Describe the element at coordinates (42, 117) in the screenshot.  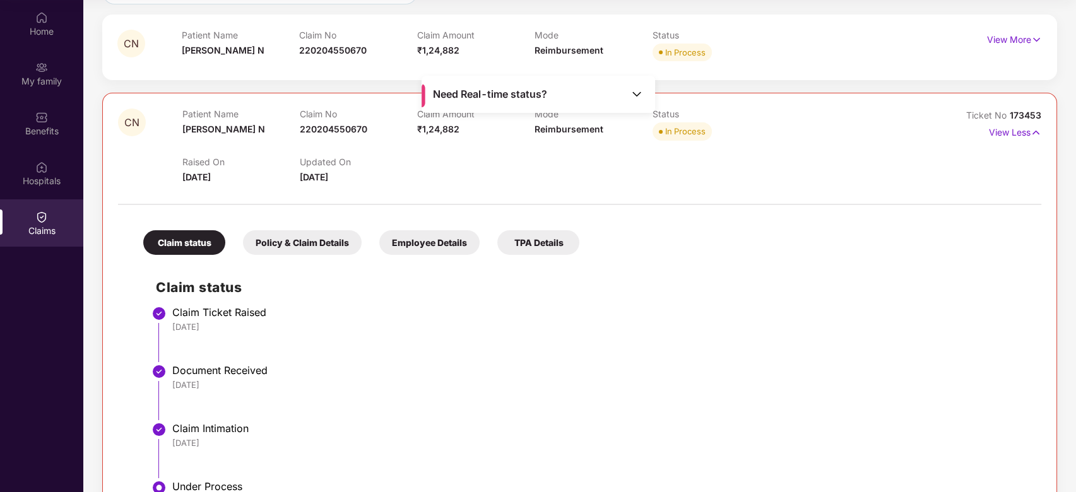
I see `img: svg+xml;base64,PHN2ZyBpZD0iQmVuZWZpdHMiIHhtbG5zPSJodHRwOi8vd3d3LnczLm9yZy8yMDAwL3N2ZyIgd2lkdGg9Ij...` at that location.